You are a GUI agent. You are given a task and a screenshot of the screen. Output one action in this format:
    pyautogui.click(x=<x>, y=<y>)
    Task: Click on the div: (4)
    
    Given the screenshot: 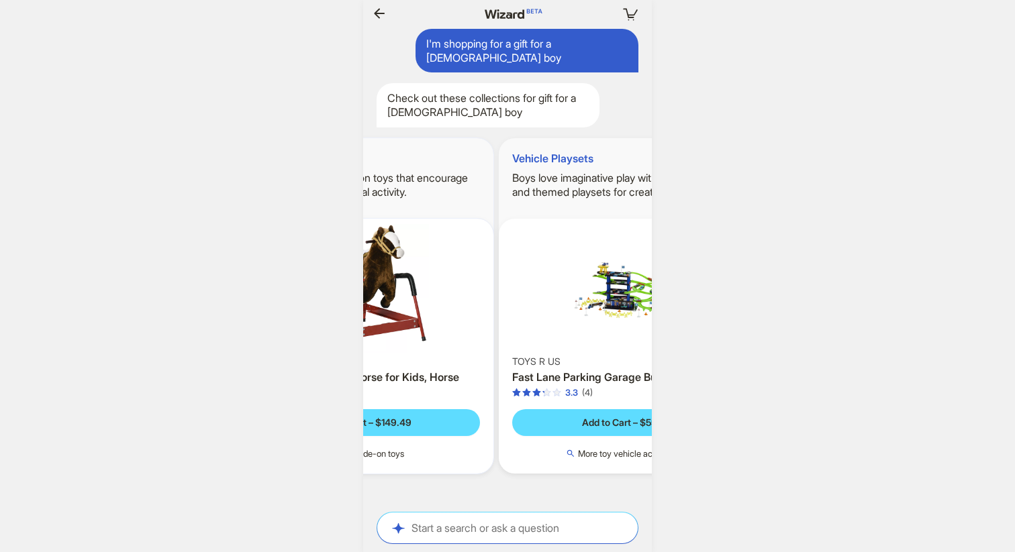 What is the action you would take?
    pyautogui.click(x=587, y=393)
    